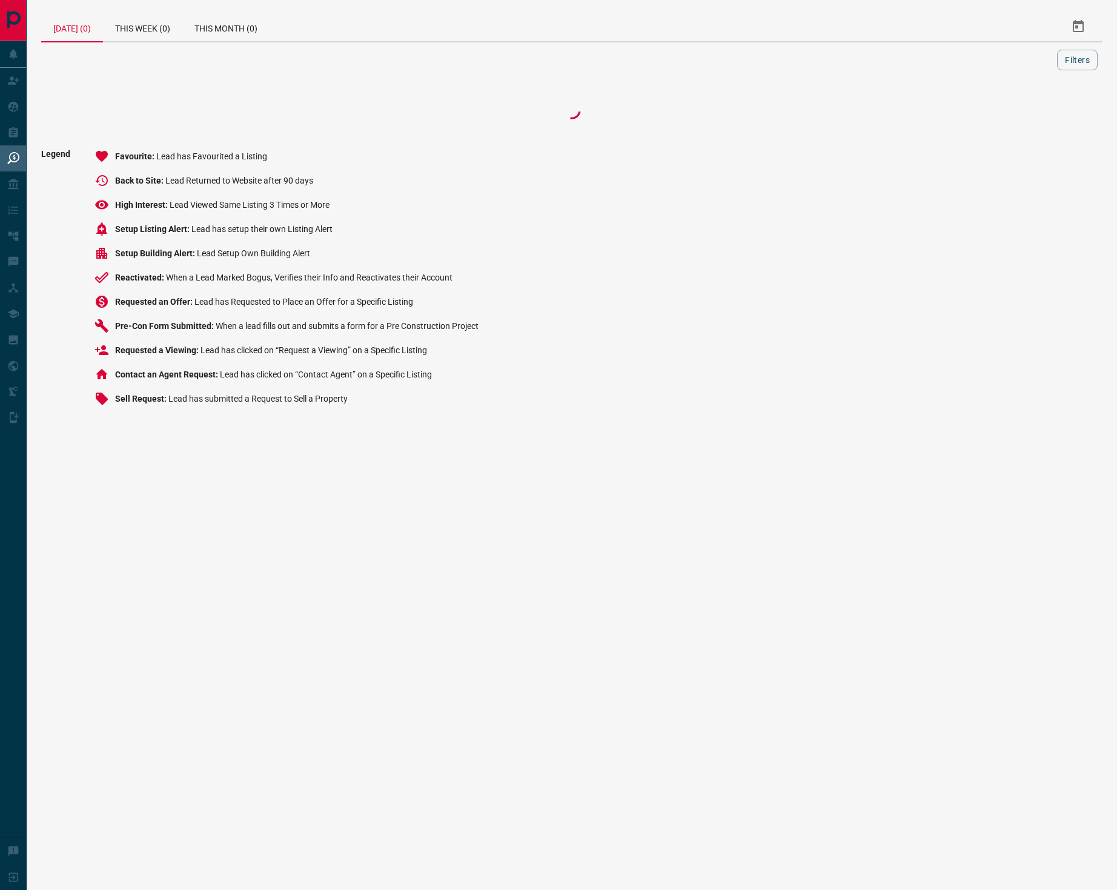  Describe the element at coordinates (136, 156) in the screenshot. I see `span: Favourite` at that location.